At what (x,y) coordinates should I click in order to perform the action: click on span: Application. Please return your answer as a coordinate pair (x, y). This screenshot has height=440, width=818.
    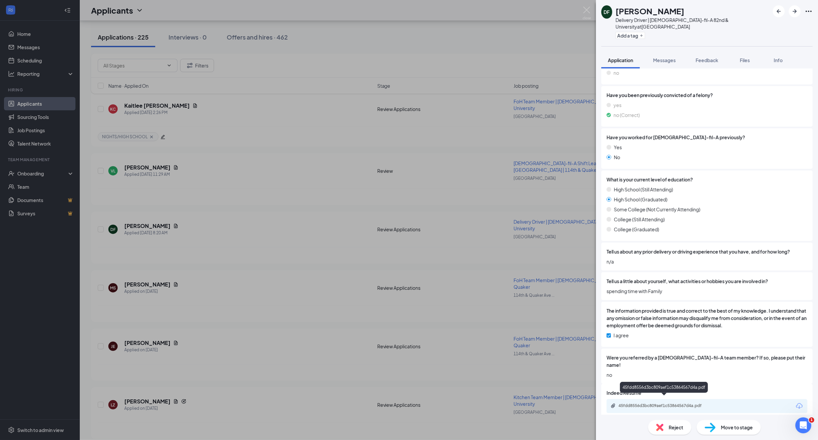
    Looking at the image, I should click on (620, 60).